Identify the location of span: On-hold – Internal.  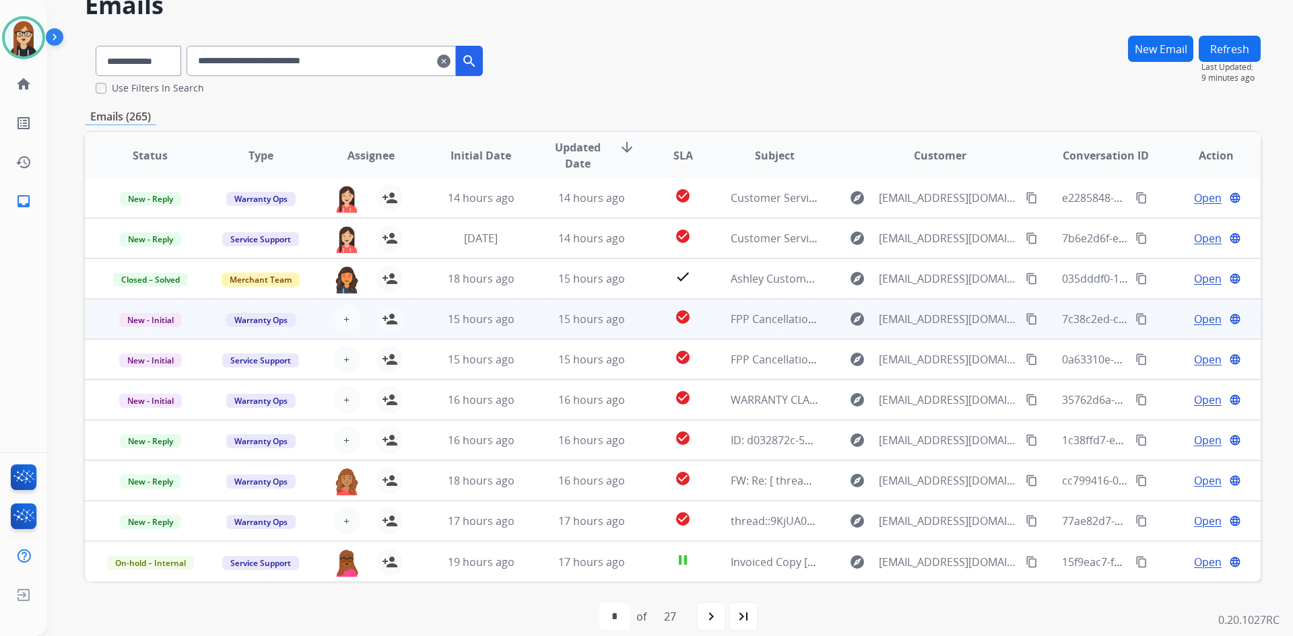
(150, 563).